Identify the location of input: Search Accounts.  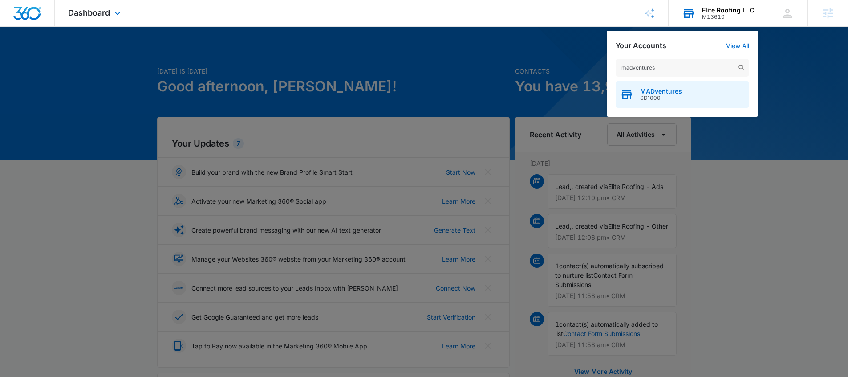
(682, 68).